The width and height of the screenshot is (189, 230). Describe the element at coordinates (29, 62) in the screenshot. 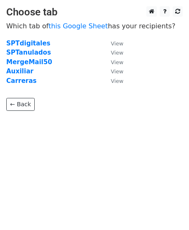

I see `strong: MergeMail50` at that location.